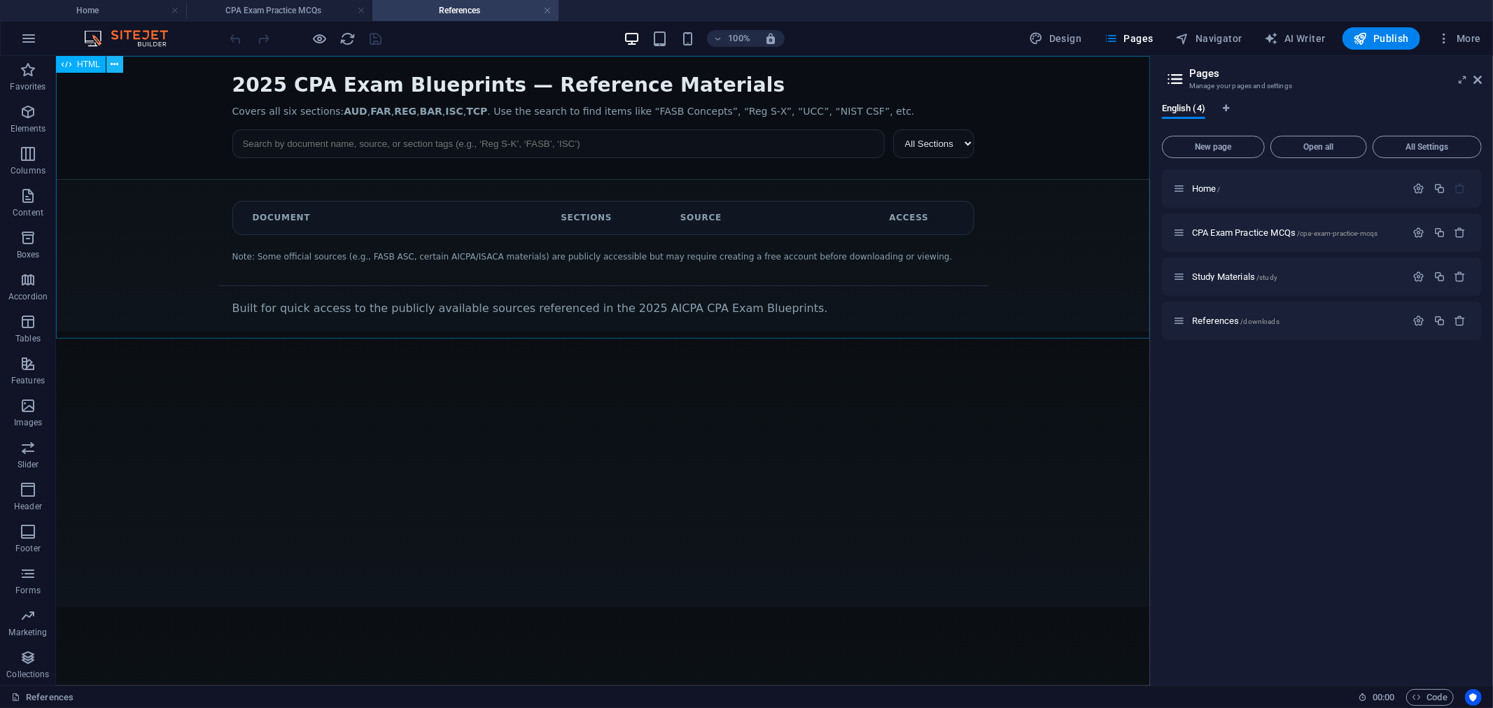 This screenshot has height=708, width=1493. Describe the element at coordinates (1428, 147) in the screenshot. I see `span: All Settings` at that location.